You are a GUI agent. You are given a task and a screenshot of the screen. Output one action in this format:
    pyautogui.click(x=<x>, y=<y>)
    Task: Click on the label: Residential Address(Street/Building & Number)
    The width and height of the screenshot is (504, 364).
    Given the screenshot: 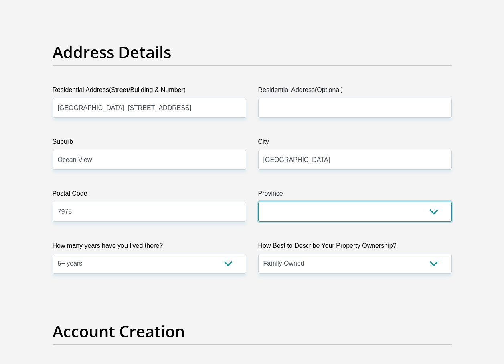 What is the action you would take?
    pyautogui.click(x=149, y=91)
    